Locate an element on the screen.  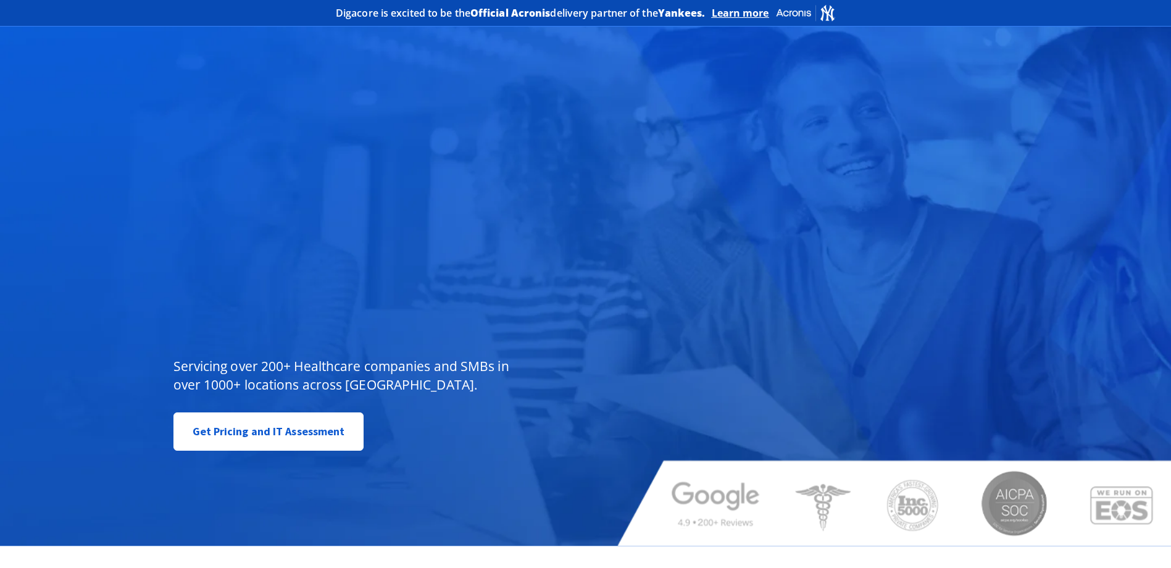
span: Learn more is located at coordinates (740, 13).